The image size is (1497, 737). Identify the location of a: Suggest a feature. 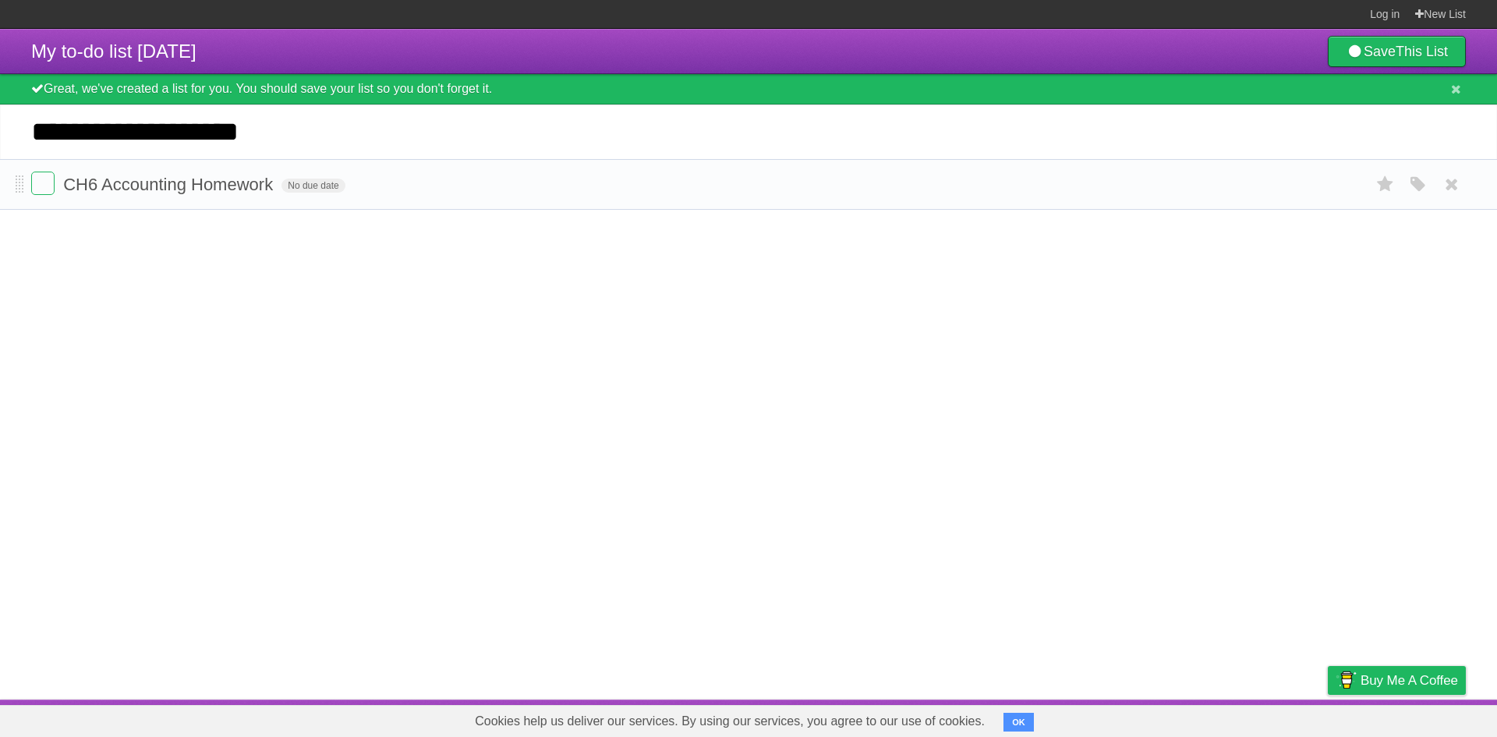
(1416, 718).